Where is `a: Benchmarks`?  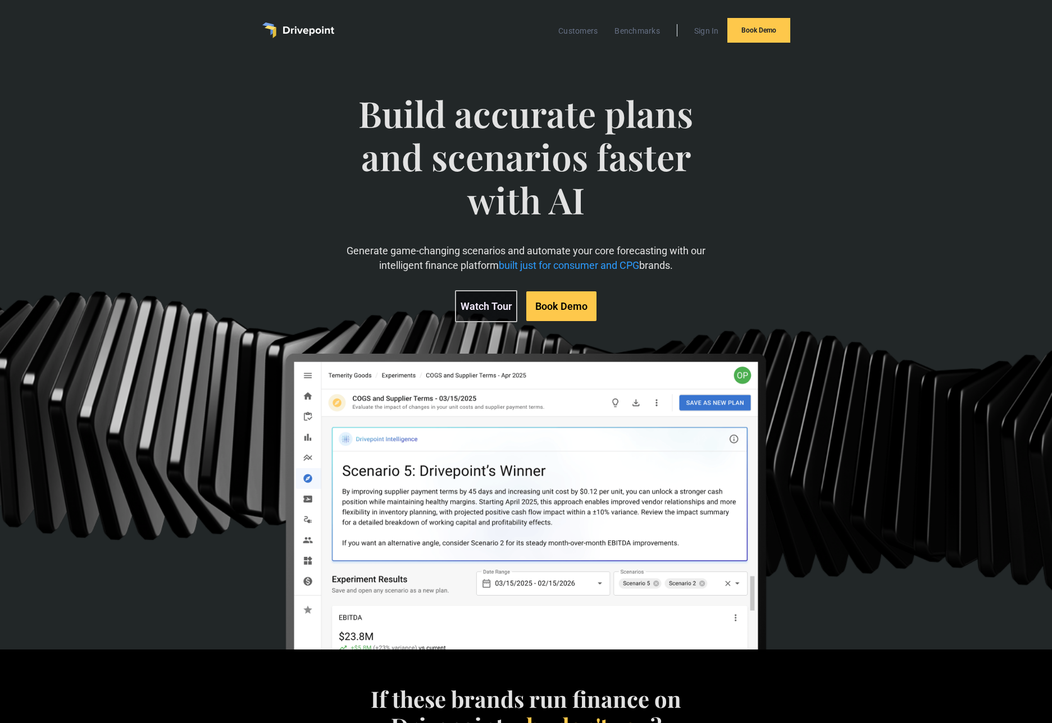
a: Benchmarks is located at coordinates (637, 31).